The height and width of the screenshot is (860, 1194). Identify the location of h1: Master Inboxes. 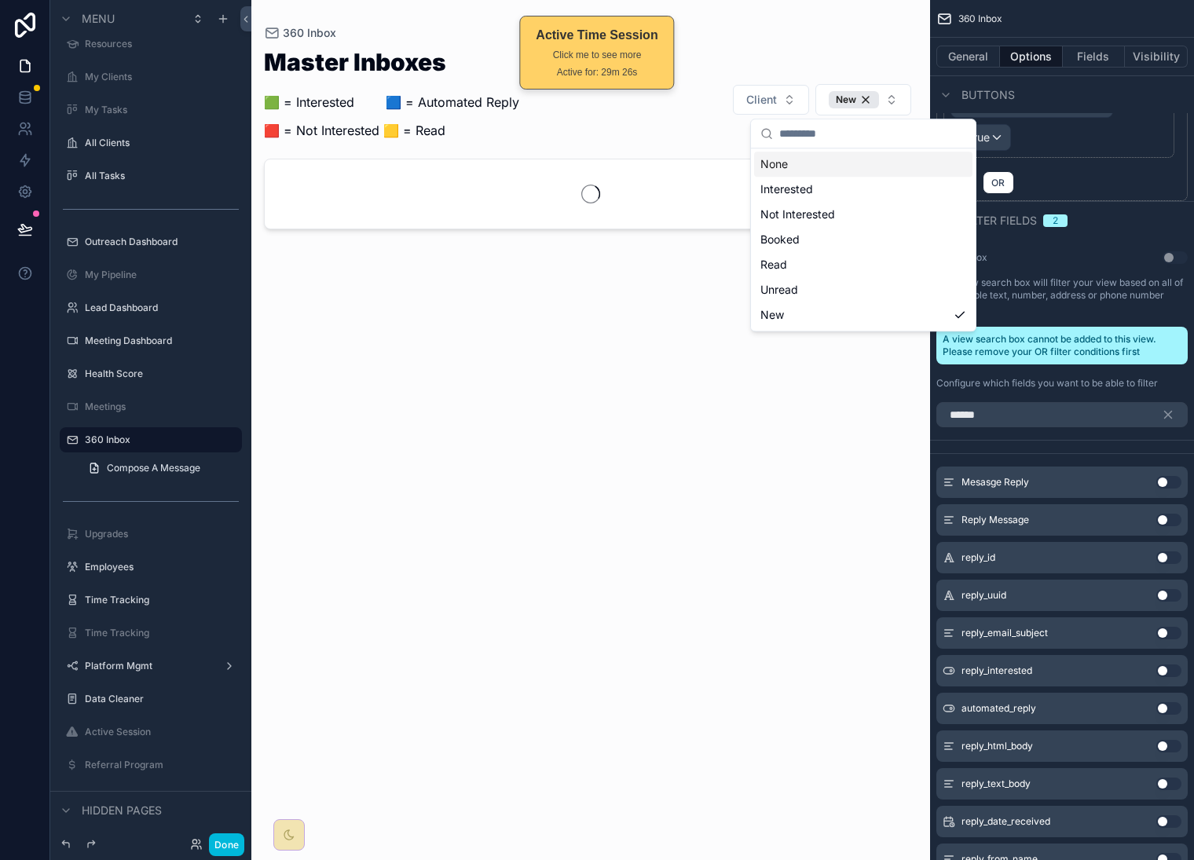
(391, 62).